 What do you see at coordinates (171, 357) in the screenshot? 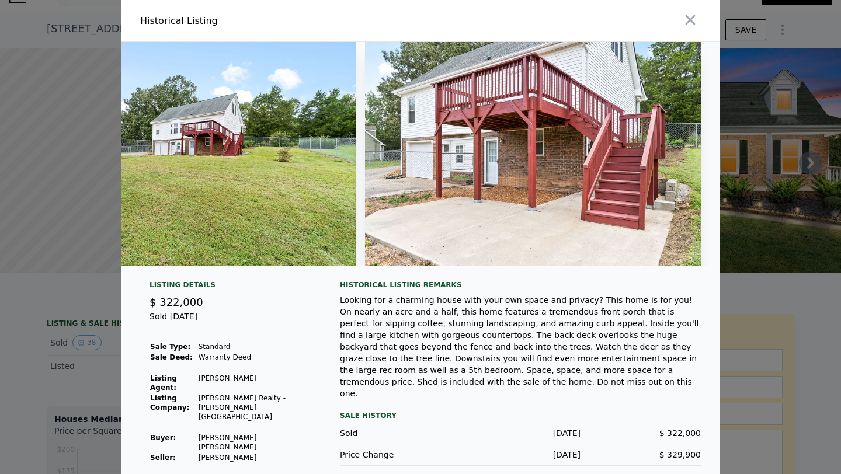
I see `strong: Sale Deed:` at bounding box center [171, 357].